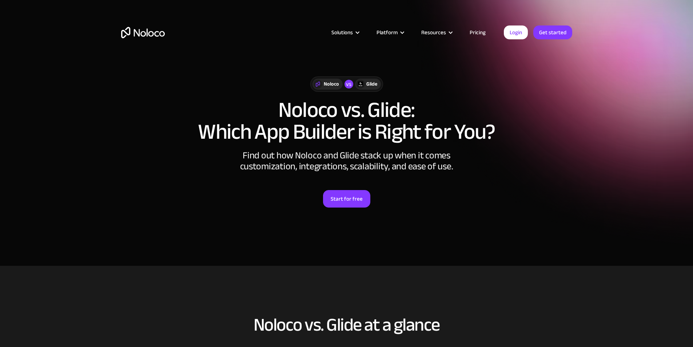  What do you see at coordinates (349, 84) in the screenshot?
I see `div: vs` at bounding box center [349, 84].